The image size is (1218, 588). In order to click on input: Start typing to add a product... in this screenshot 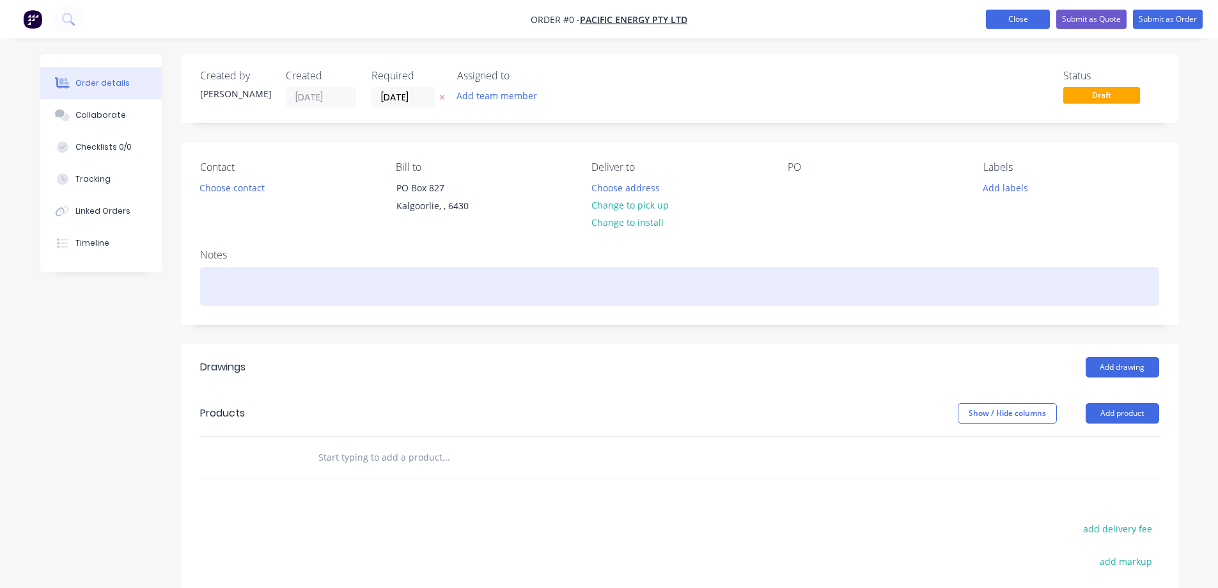, I will do `click(446, 457)`.